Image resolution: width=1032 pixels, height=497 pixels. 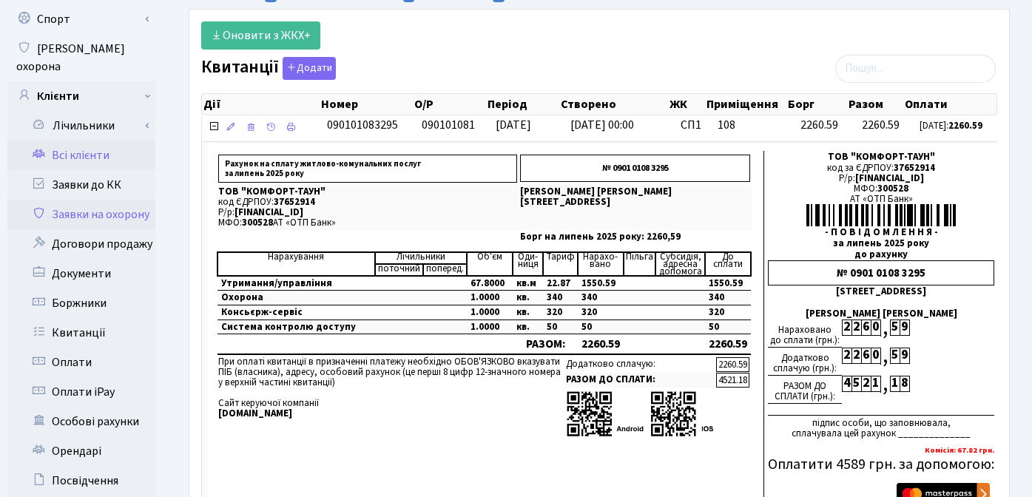 I want to click on a: Квитанції, so click(x=81, y=333).